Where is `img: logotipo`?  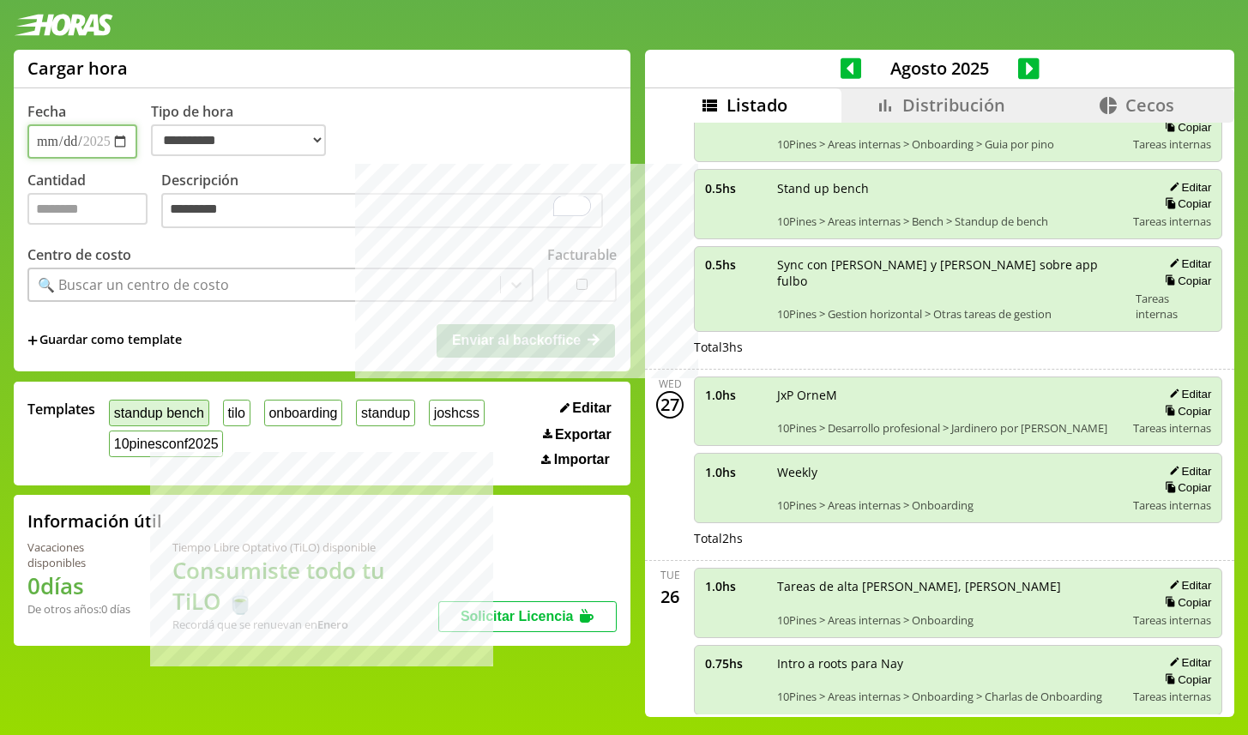
img: logotipo is located at coordinates (63, 25).